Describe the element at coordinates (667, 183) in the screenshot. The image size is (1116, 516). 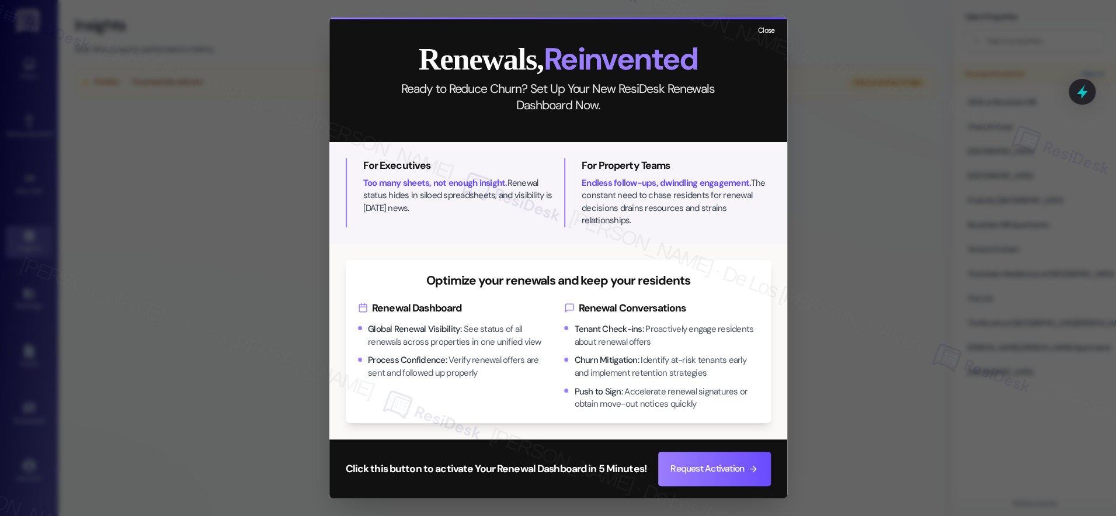
I see `span: Endless follow-ups, dwindling engagement.` at that location.